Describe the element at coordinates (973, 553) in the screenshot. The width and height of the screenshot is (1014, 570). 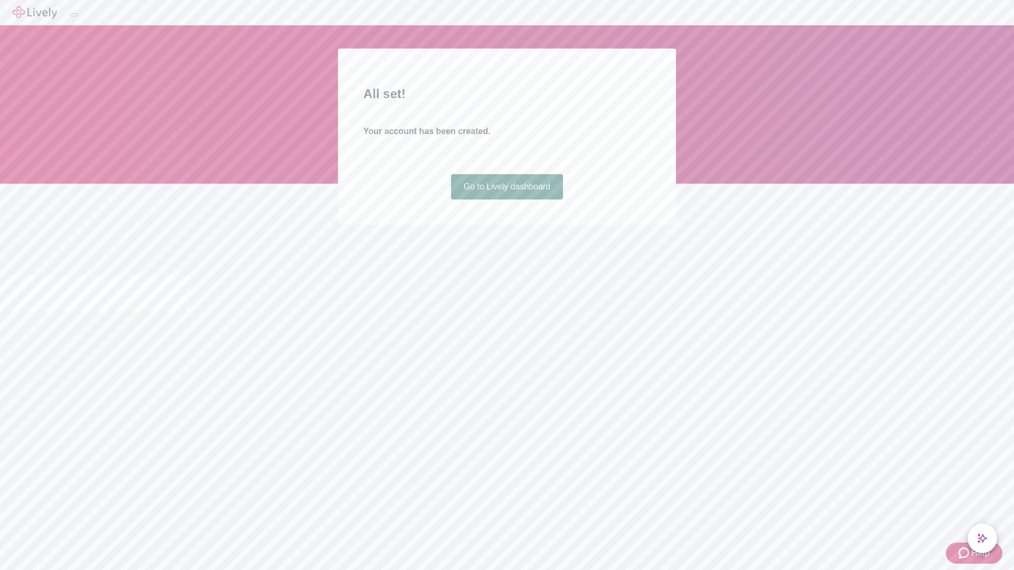
I see `button: Zendesk support iconHelp` at that location.